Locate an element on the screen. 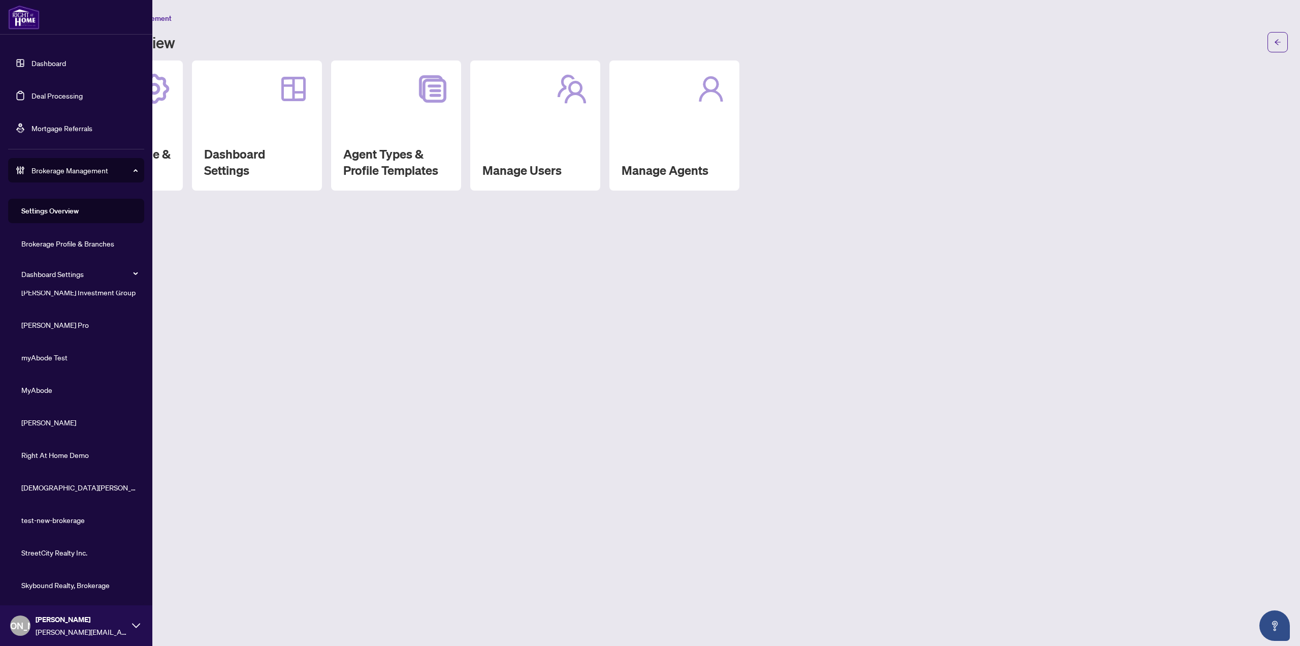 The image size is (1300, 646). span: test-new-brokerage is located at coordinates (79, 520).